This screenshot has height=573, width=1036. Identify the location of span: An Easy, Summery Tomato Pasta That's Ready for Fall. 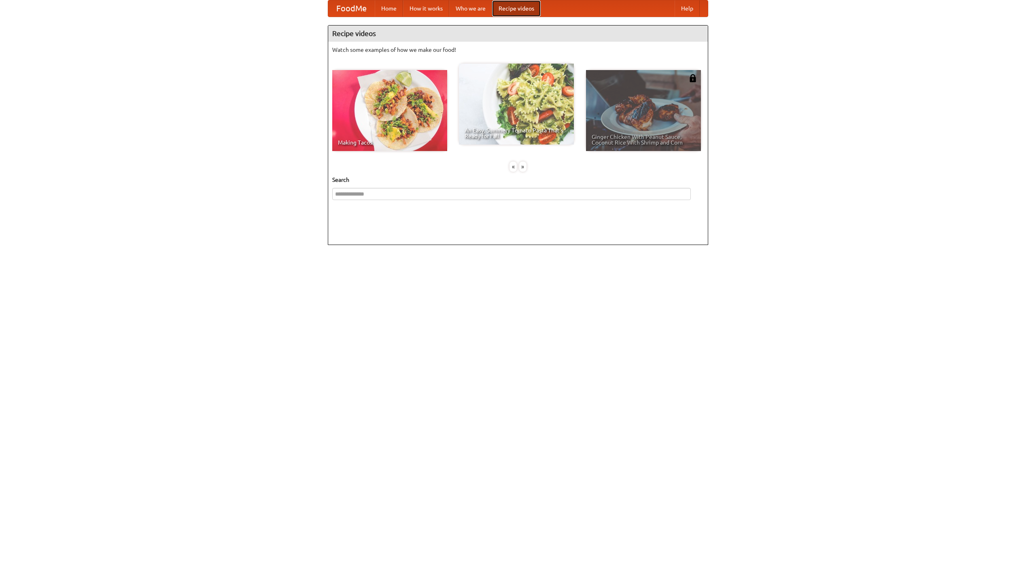
(516, 133).